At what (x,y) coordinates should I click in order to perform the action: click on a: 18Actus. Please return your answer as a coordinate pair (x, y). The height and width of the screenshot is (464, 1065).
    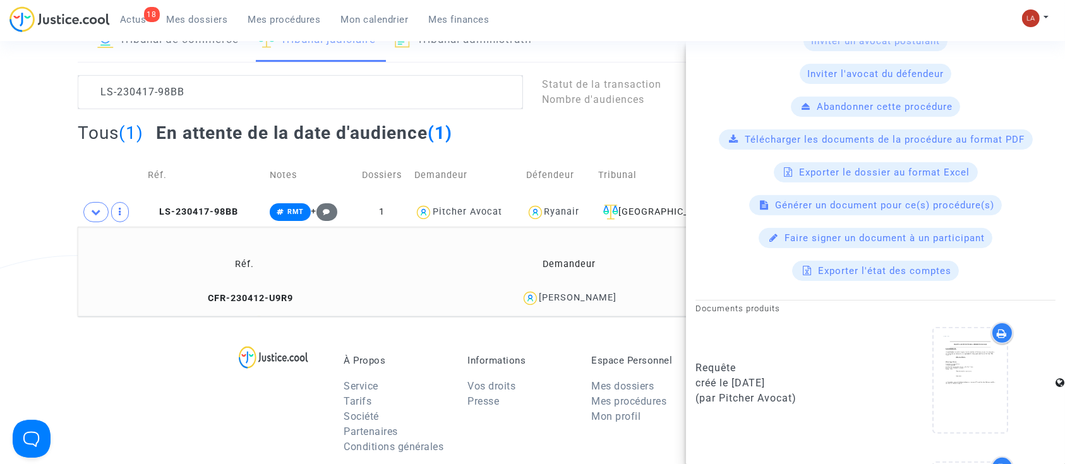
    Looking at the image, I should click on (133, 20).